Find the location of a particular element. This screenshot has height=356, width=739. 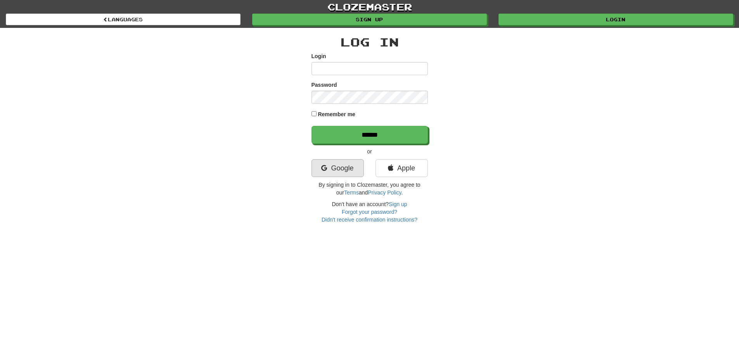

a: Apple is located at coordinates (401, 168).